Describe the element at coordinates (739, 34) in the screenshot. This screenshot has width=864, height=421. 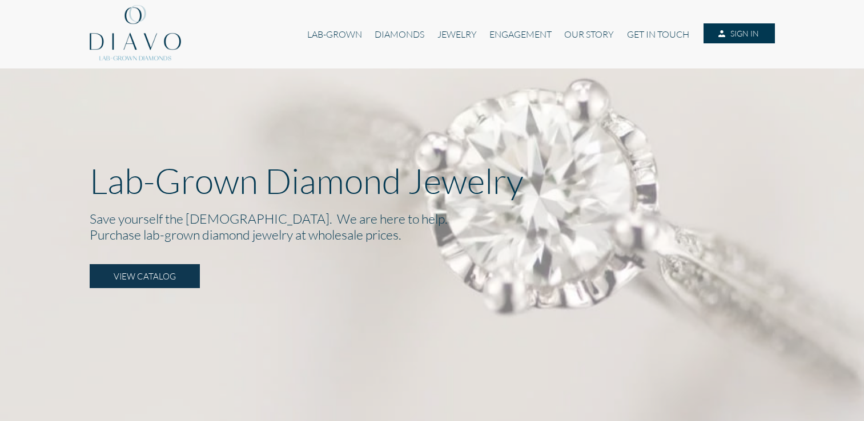
I see `a: SIGN IN` at that location.